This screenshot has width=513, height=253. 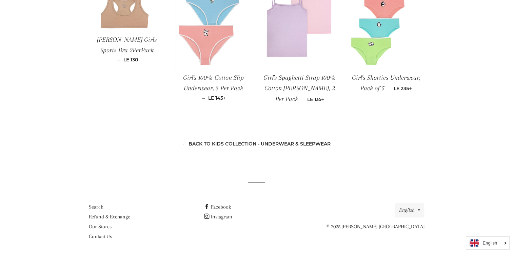 I want to click on a: English, so click(x=487, y=243).